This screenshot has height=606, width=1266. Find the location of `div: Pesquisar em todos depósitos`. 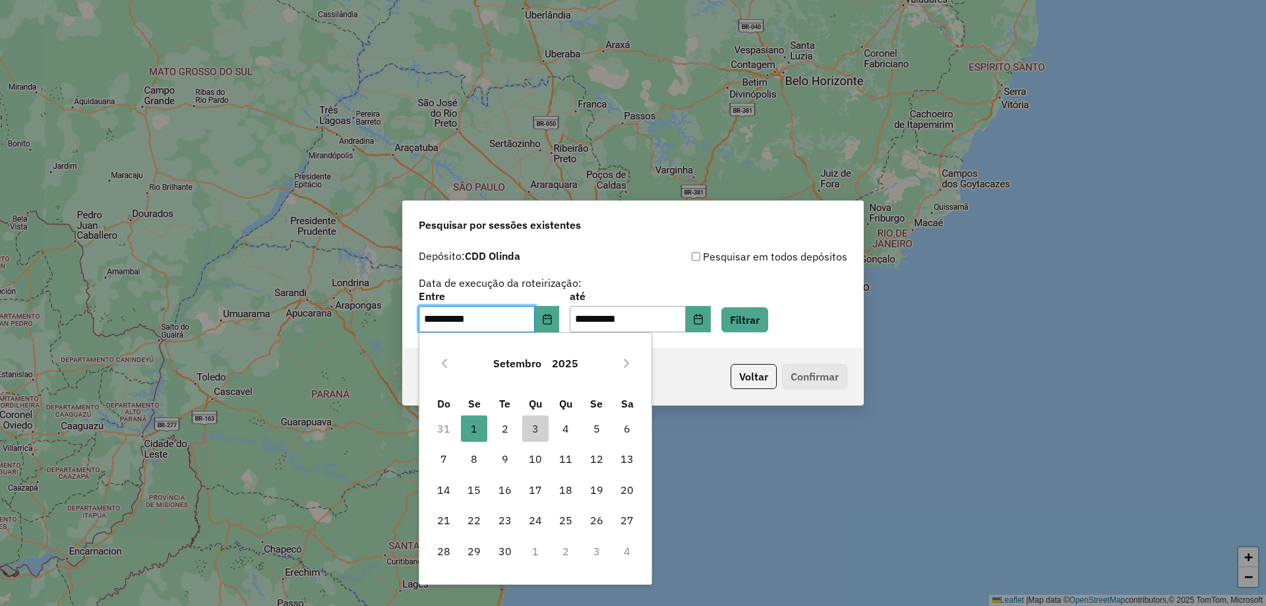

div: Pesquisar em todos depósitos is located at coordinates (740, 256).